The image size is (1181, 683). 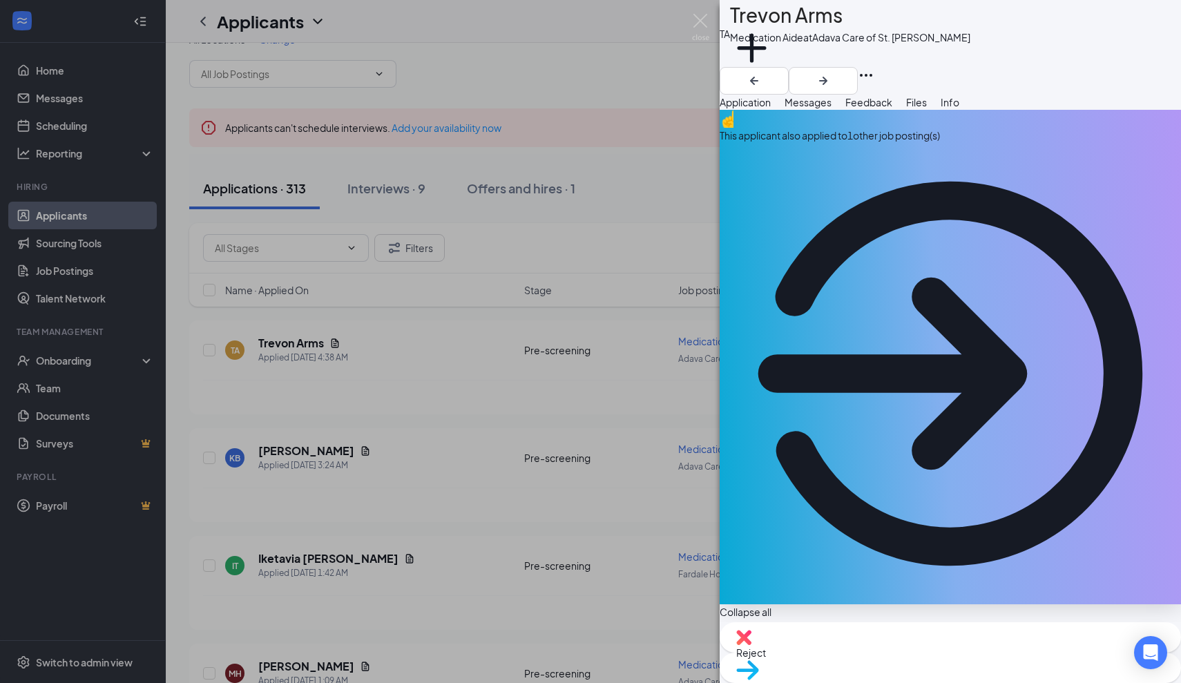 What do you see at coordinates (824, 81) in the screenshot?
I see `svg: ArrowRight` at bounding box center [824, 81].